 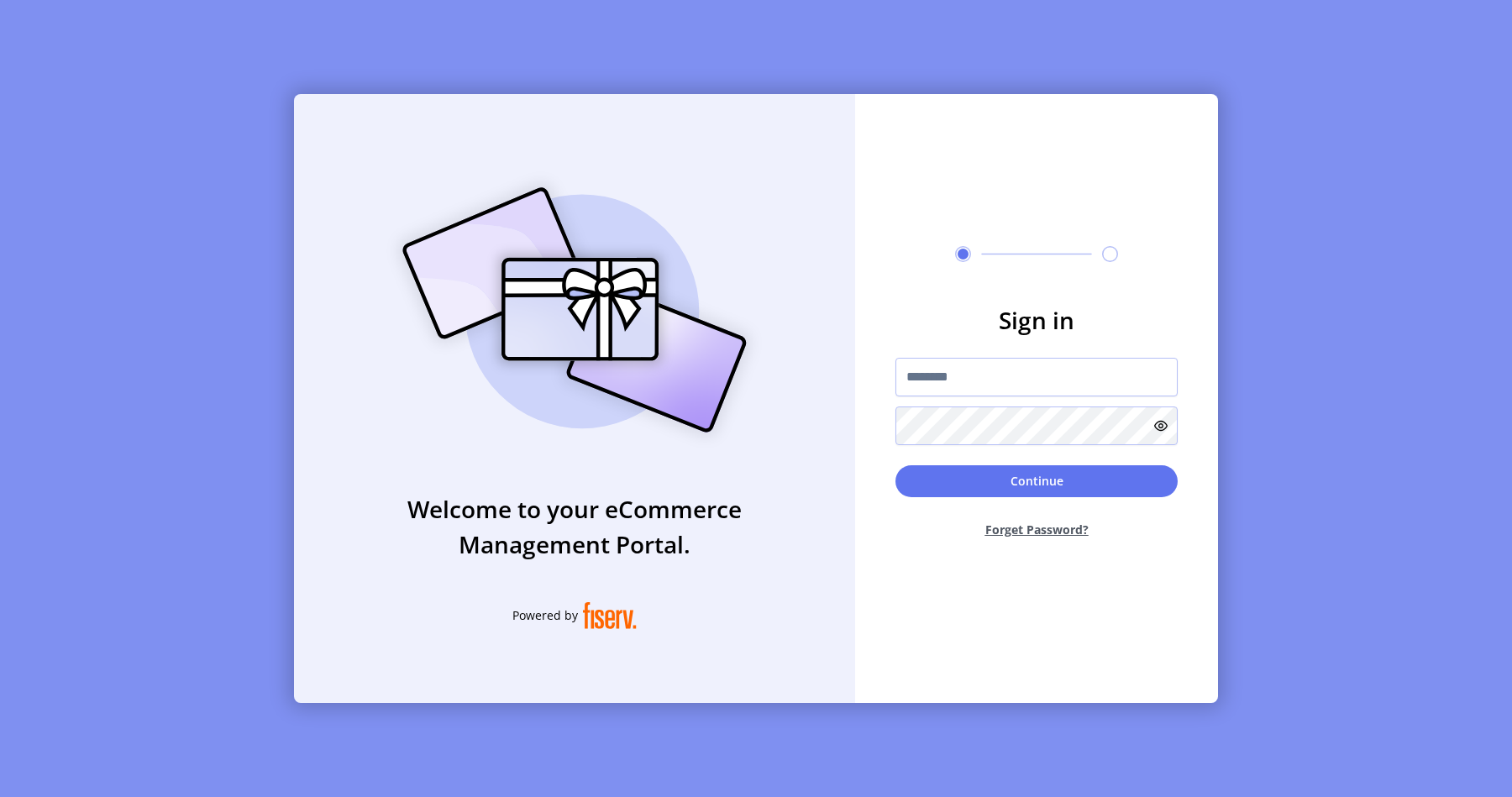 I want to click on button: Forget Password?, so click(x=1036, y=530).